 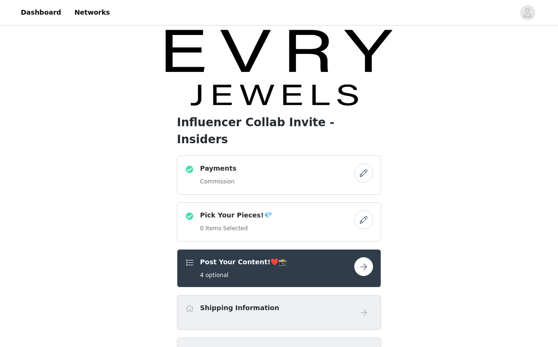 What do you see at coordinates (236, 228) in the screenshot?
I see `h5: 0 Items Selected` at bounding box center [236, 228].